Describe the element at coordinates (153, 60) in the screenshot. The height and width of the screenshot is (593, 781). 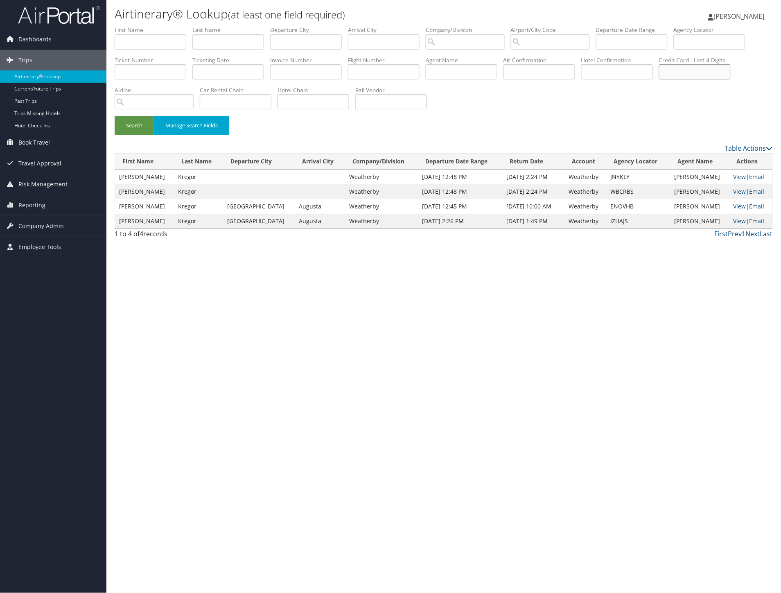
I see `label: Ticket Number` at that location.